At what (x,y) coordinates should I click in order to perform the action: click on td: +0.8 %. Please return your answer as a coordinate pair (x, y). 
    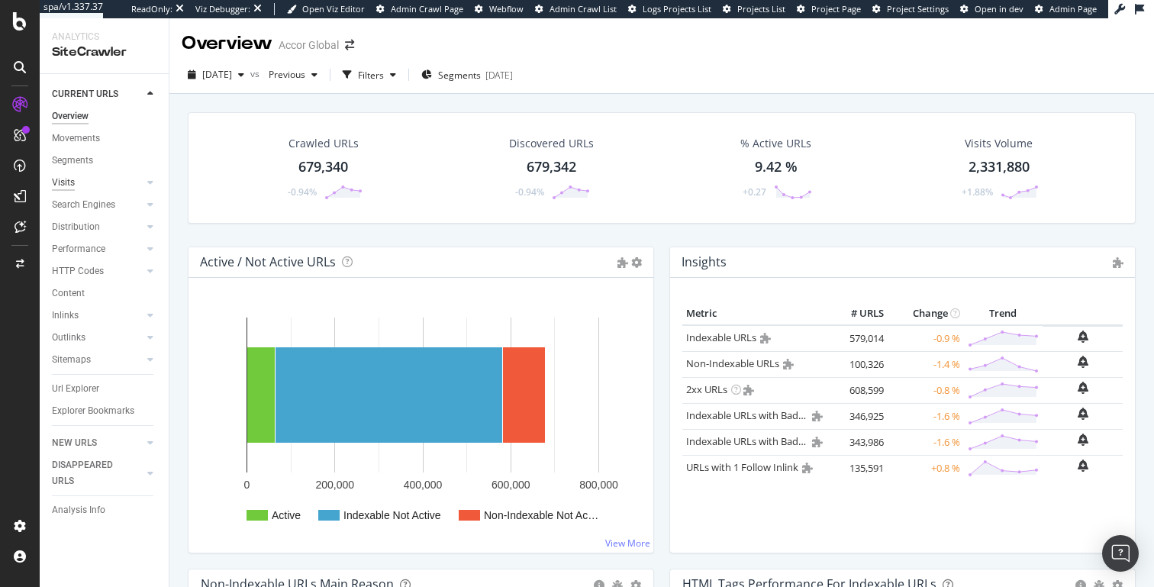
    Looking at the image, I should click on (926, 468).